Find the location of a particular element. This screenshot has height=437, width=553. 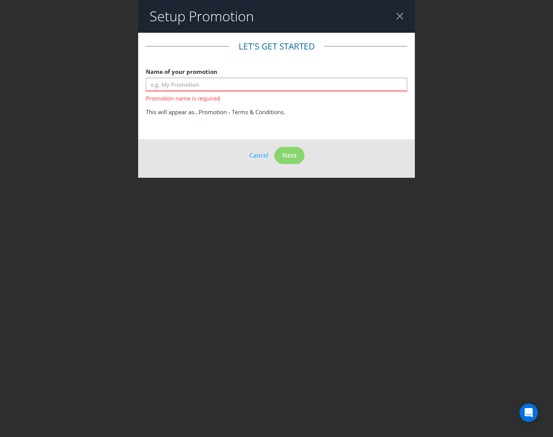

span: Promotion - Terms & Conditions. is located at coordinates (242, 112).